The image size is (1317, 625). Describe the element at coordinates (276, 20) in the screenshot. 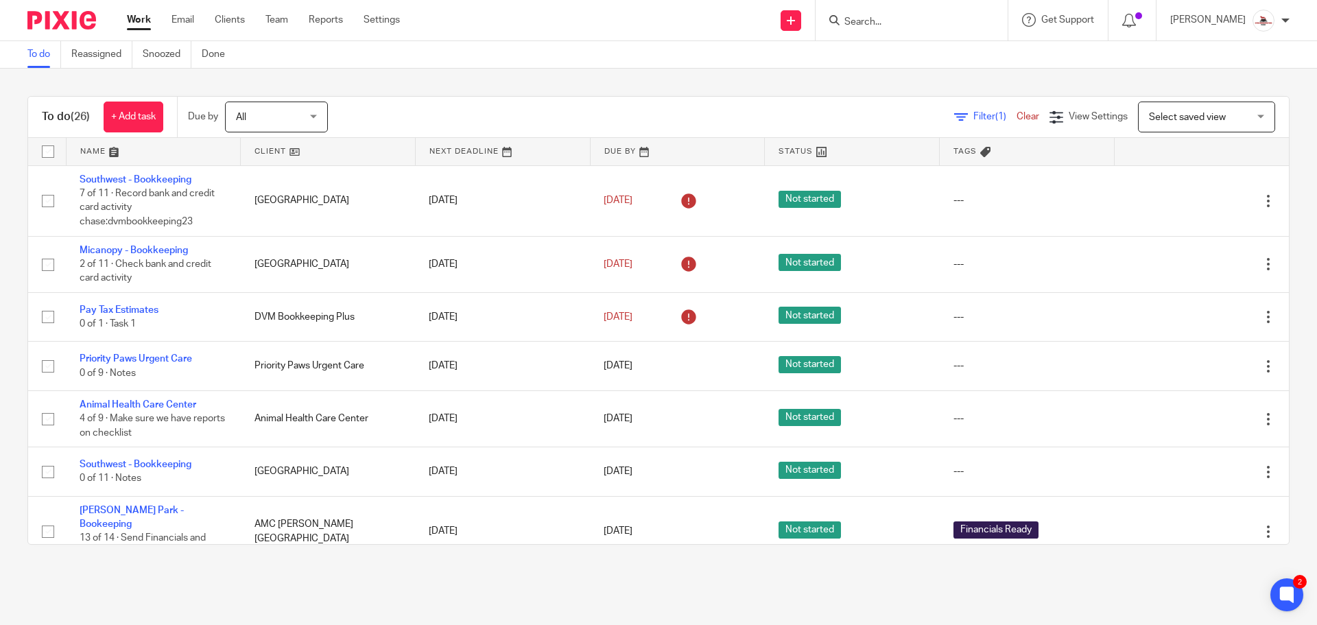

I see `a: Team` at that location.